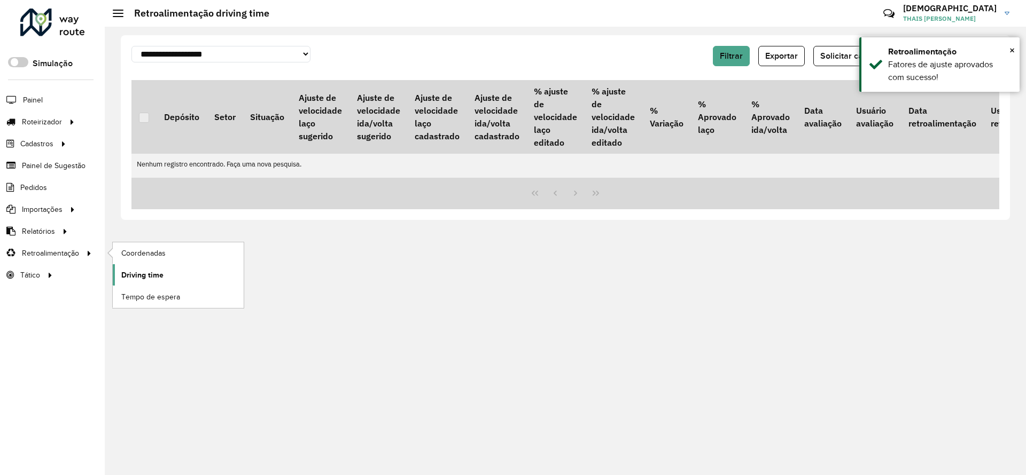 This screenshot has width=1026, height=475. Describe the element at coordinates (42, 122) in the screenshot. I see `span: Roteirizador` at that location.